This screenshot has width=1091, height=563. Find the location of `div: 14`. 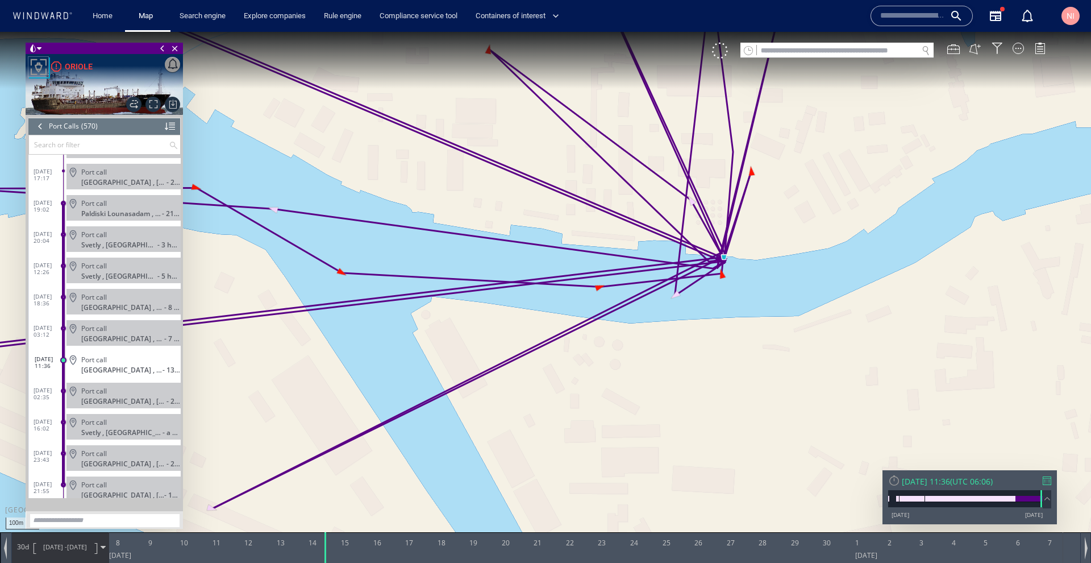

div: 14 is located at coordinates (313, 509).